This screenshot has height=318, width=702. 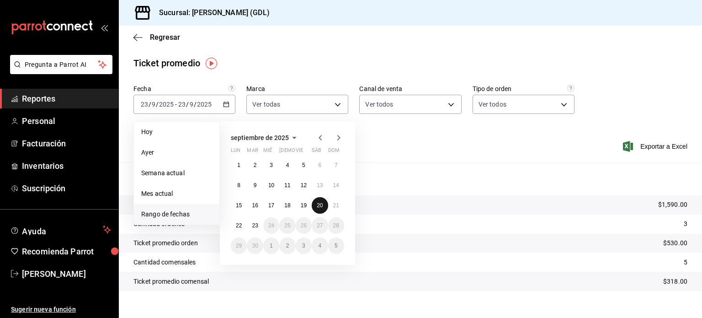 I want to click on abbr: 13 de septiembre de 2025, so click(x=320, y=185).